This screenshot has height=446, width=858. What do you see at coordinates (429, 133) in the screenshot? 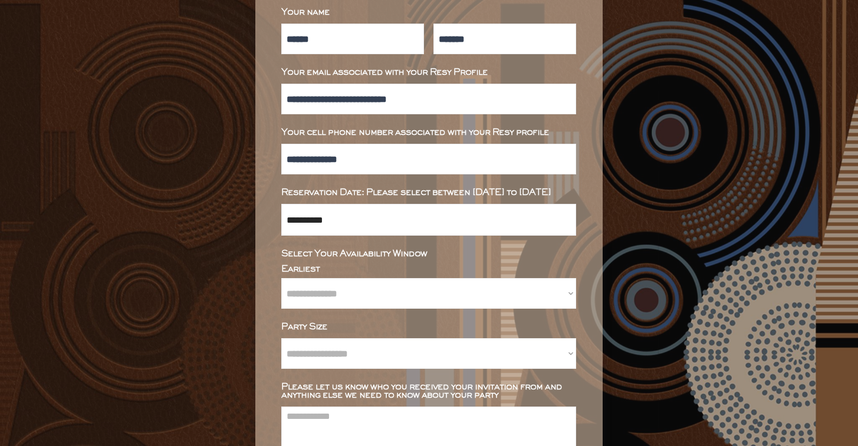
I see `div: Your cell phone number associated with your Resy profile` at bounding box center [429, 133].